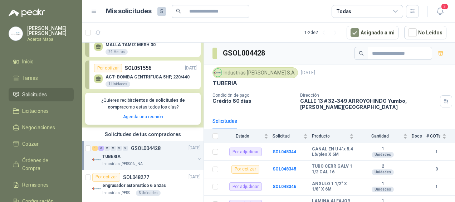 This screenshot has height=202, width=455. I want to click on span: Cantidad, so click(380, 136).